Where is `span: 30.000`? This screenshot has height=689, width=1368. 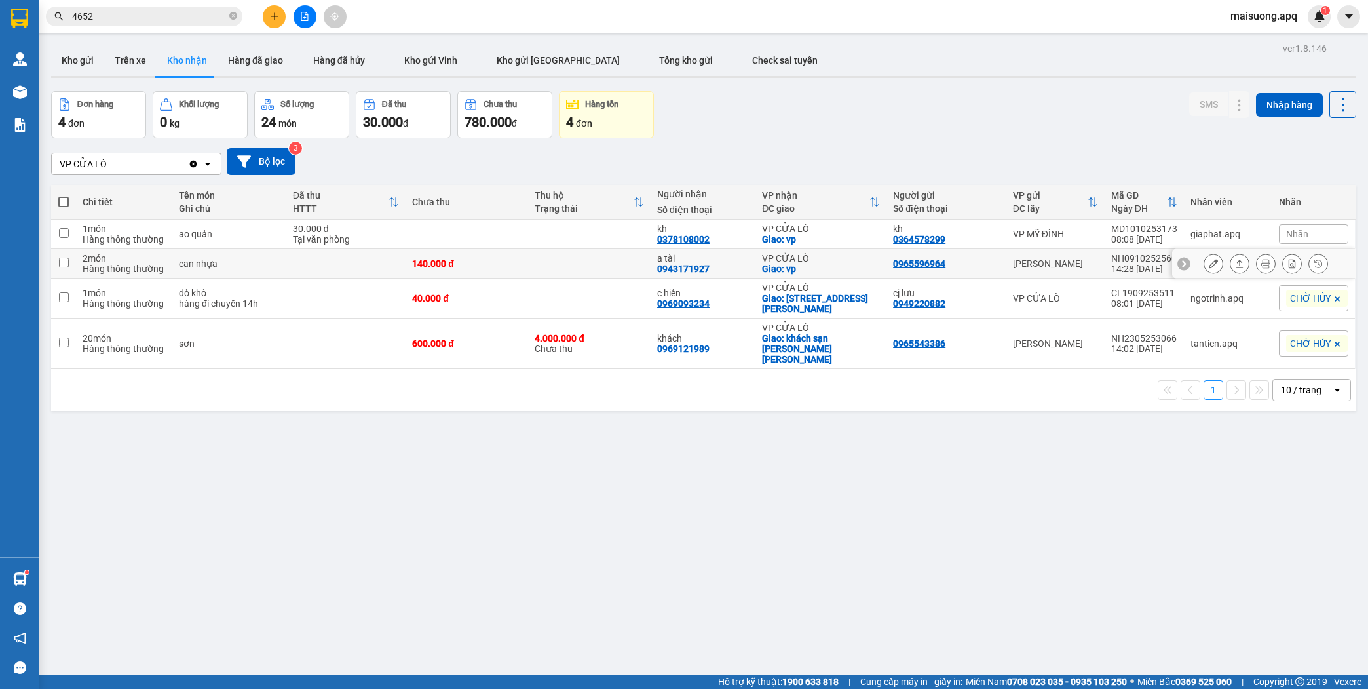
span: 30.000 is located at coordinates (383, 122).